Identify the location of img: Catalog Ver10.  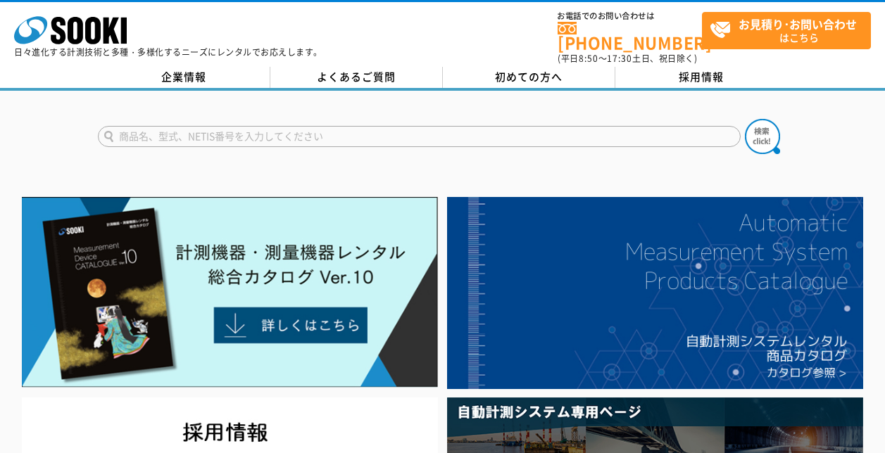
(229, 292).